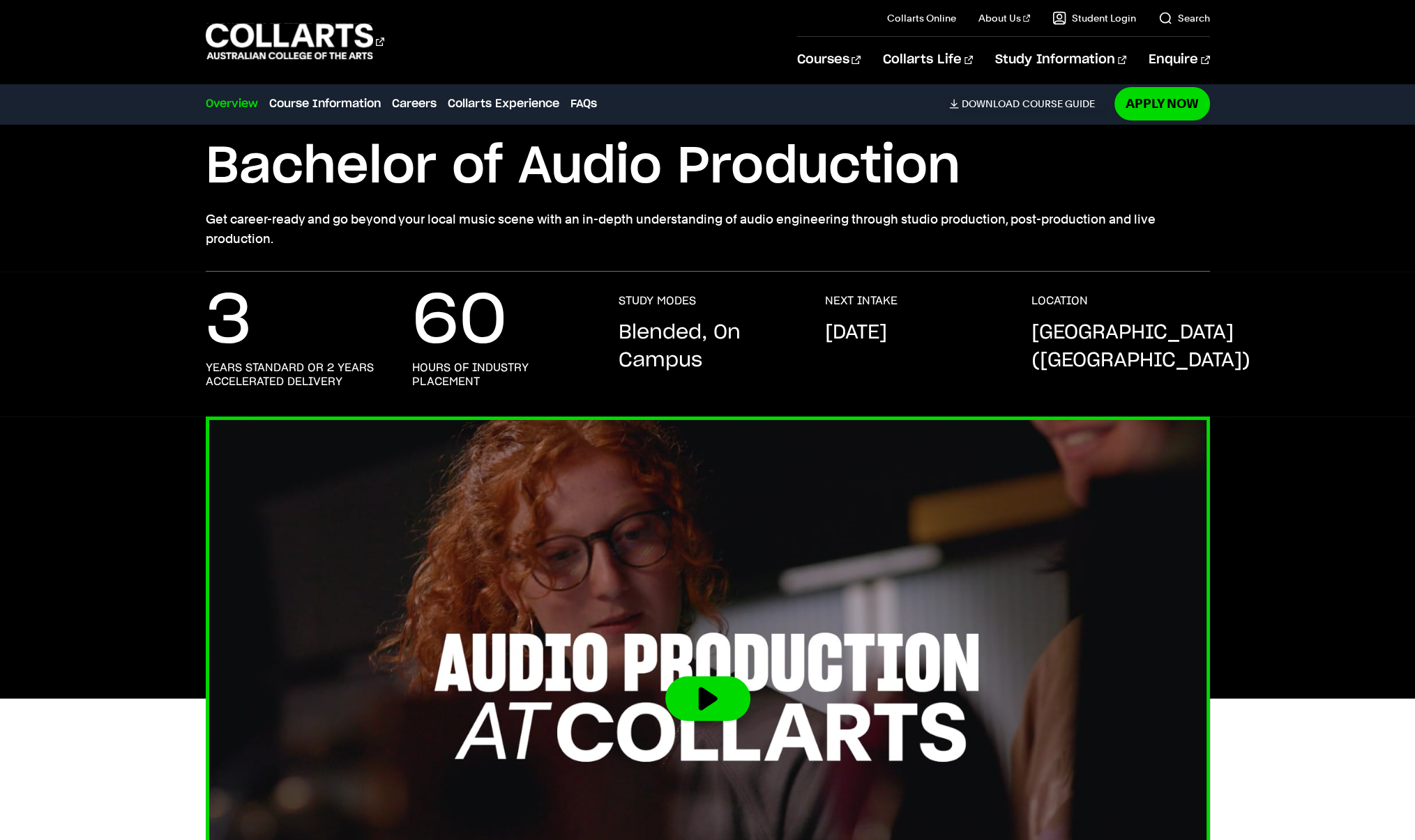  I want to click on a: Collarts Life, so click(928, 60).